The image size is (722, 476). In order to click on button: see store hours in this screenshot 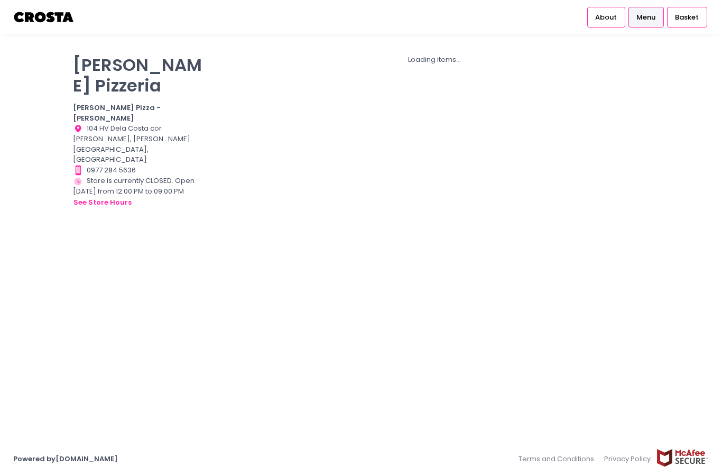, I will do `click(103, 202)`.